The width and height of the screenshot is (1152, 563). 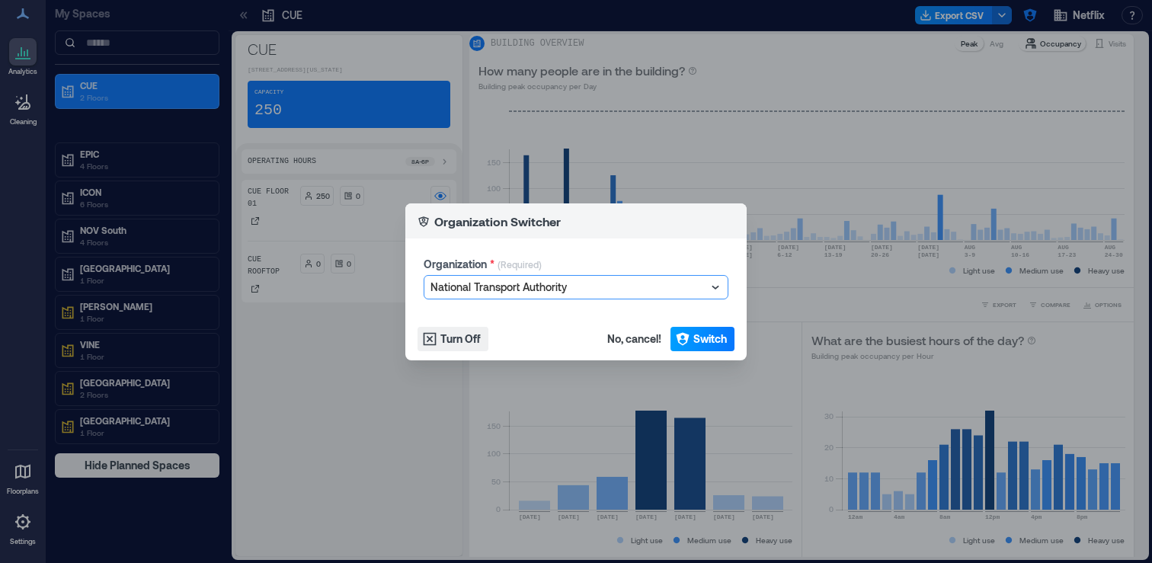 I want to click on button: Turn Off, so click(x=453, y=339).